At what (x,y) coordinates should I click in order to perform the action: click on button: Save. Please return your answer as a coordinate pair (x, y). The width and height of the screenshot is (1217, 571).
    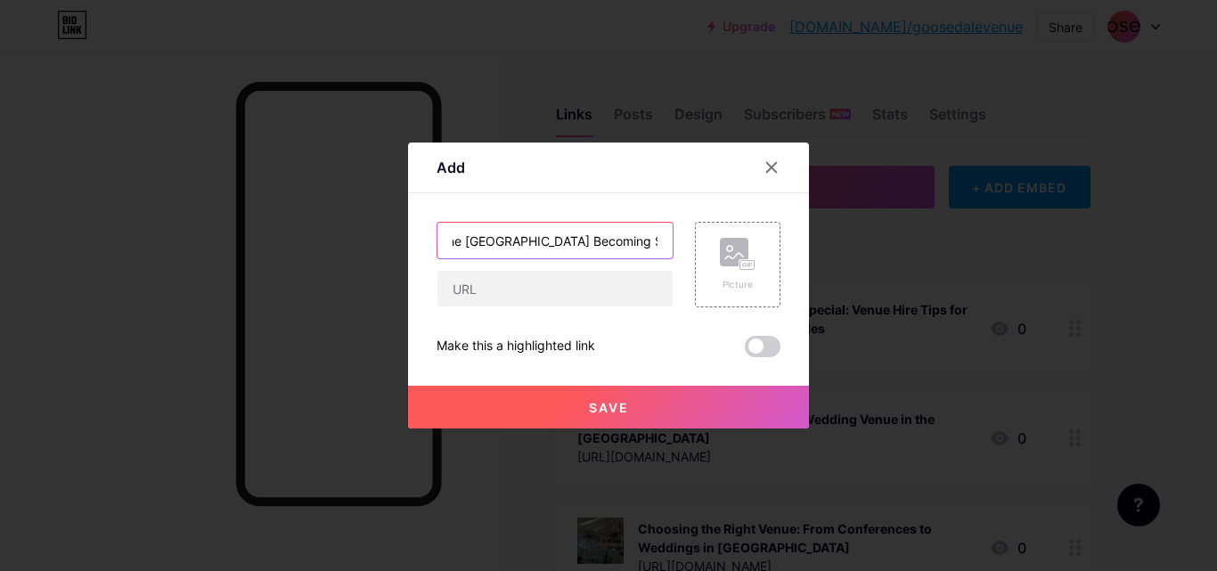
    Looking at the image, I should click on (608, 407).